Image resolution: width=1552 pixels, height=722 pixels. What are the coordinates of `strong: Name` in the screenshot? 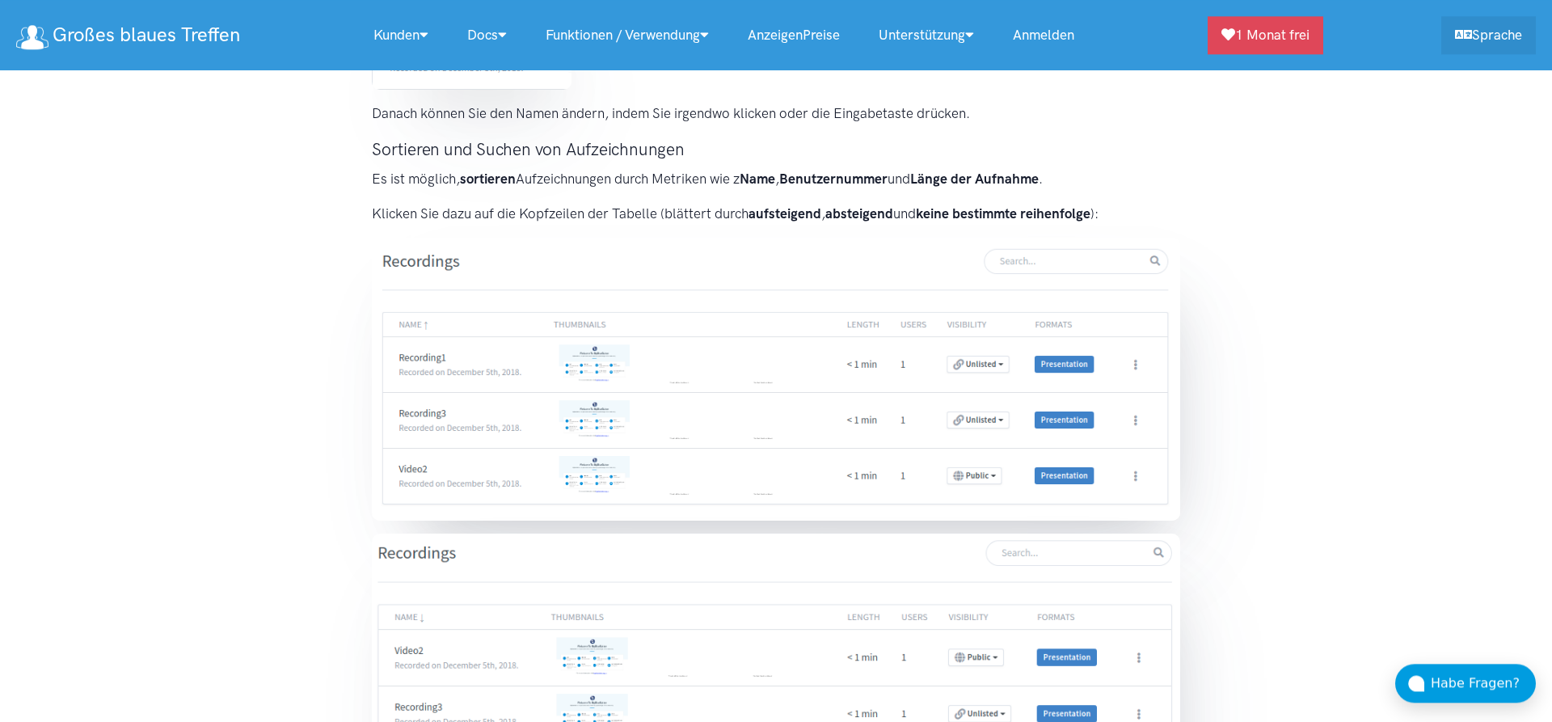 It's located at (758, 179).